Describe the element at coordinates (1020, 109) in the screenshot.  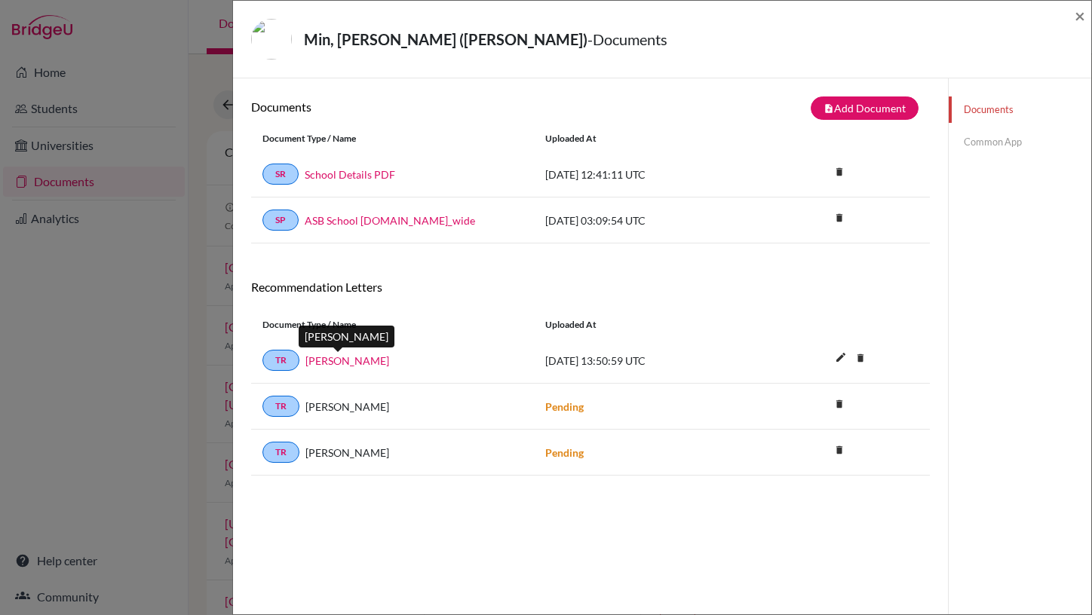
I see `a: Documents` at that location.